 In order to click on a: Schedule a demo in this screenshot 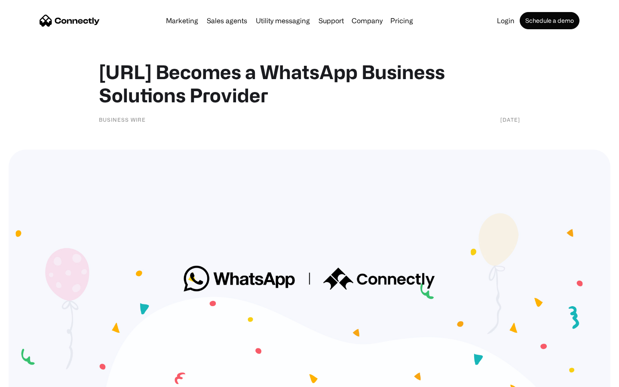, I will do `click(550, 21)`.